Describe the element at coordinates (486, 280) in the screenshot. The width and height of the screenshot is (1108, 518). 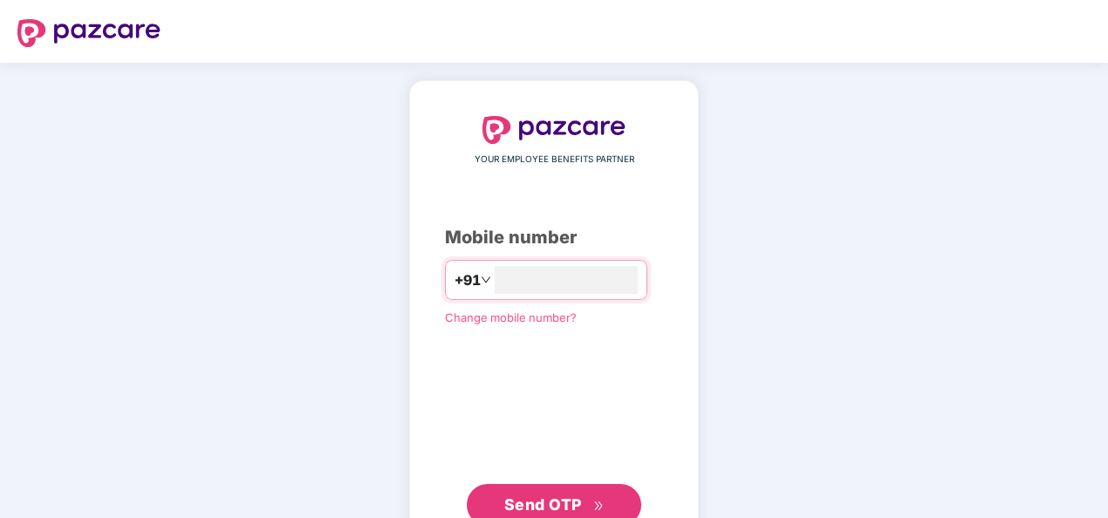
I see `span: down` at that location.